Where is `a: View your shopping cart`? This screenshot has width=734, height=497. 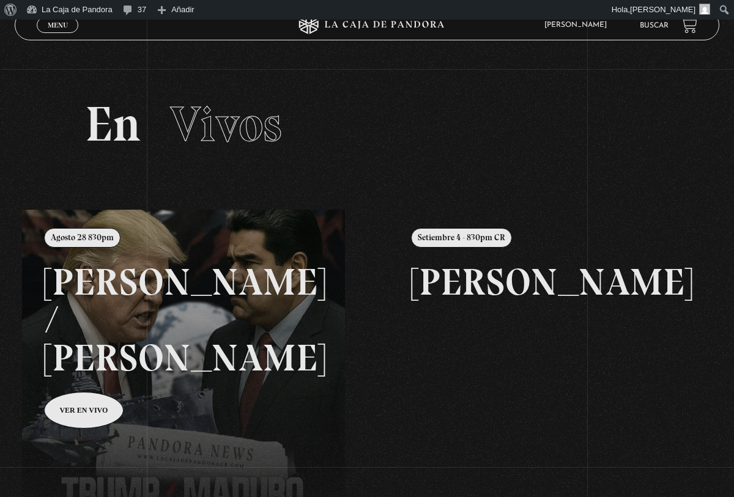
a: View your shopping cart is located at coordinates (689, 25).